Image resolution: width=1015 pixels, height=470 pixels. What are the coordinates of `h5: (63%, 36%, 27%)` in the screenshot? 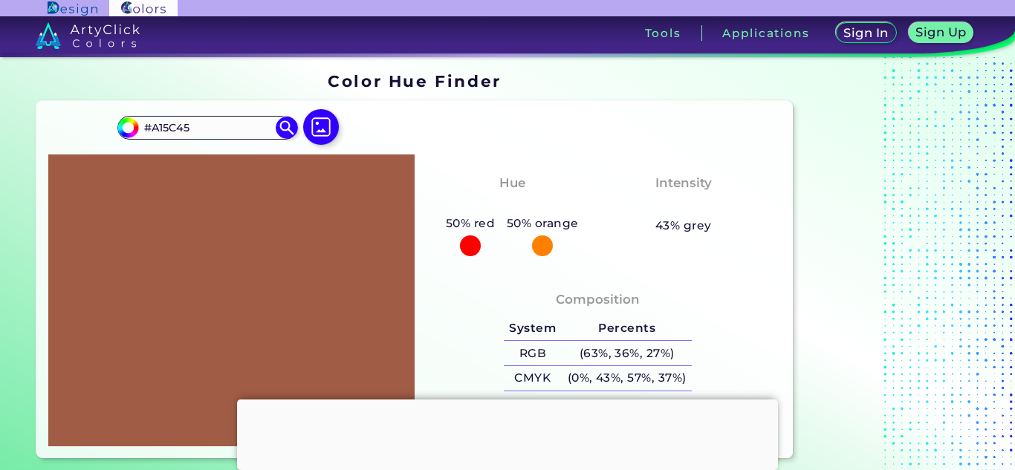 It's located at (626, 353).